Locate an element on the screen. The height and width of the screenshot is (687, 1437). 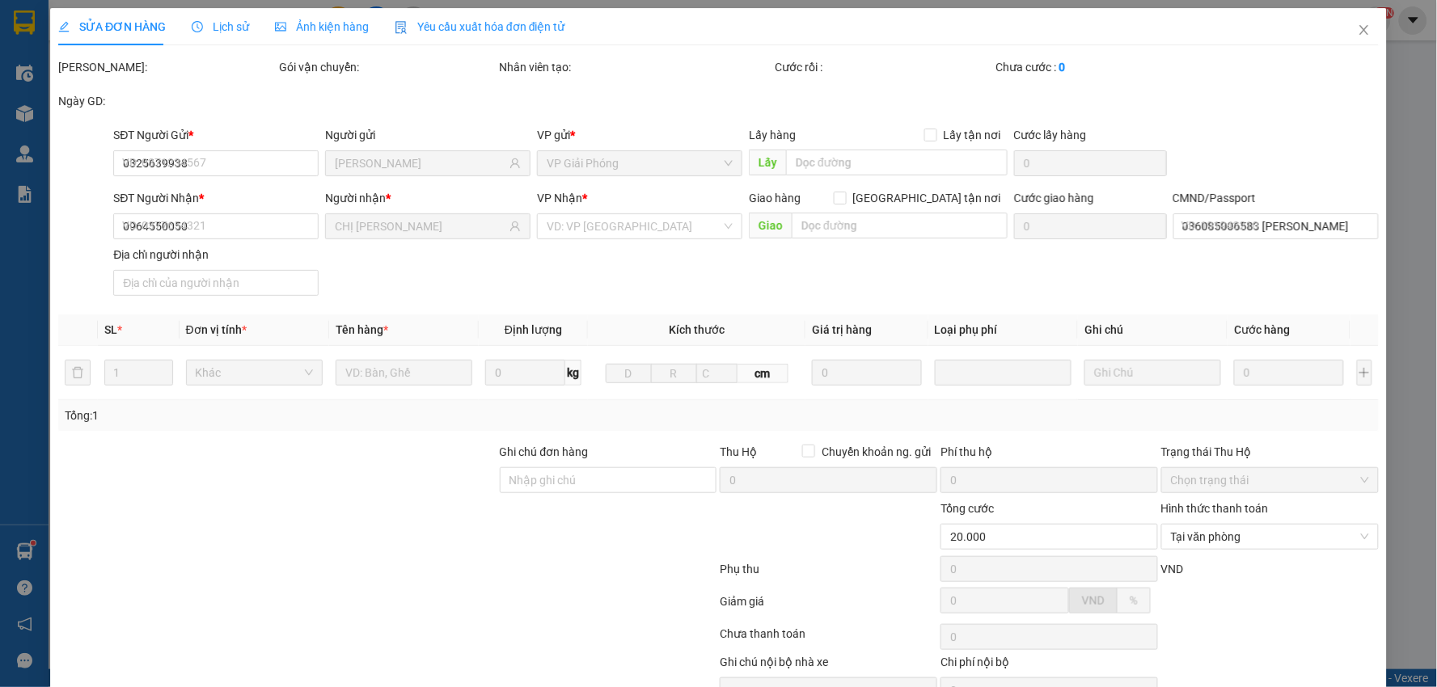
span: Lấy tận nơi is located at coordinates (972, 135).